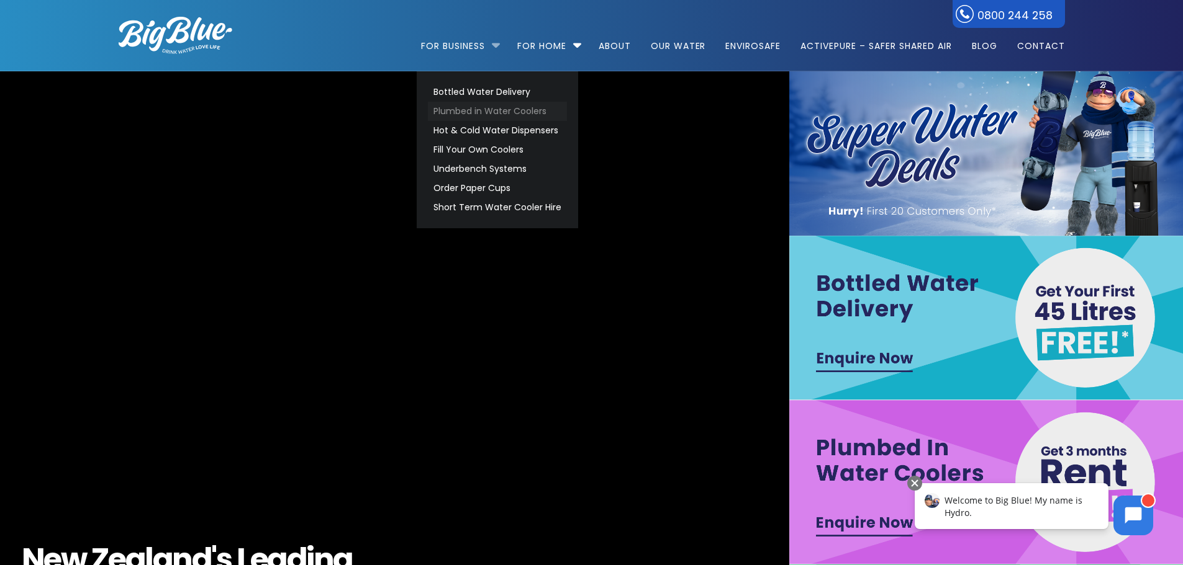 This screenshot has height=565, width=1183. I want to click on a: Plumbed in Water Coolers, so click(497, 111).